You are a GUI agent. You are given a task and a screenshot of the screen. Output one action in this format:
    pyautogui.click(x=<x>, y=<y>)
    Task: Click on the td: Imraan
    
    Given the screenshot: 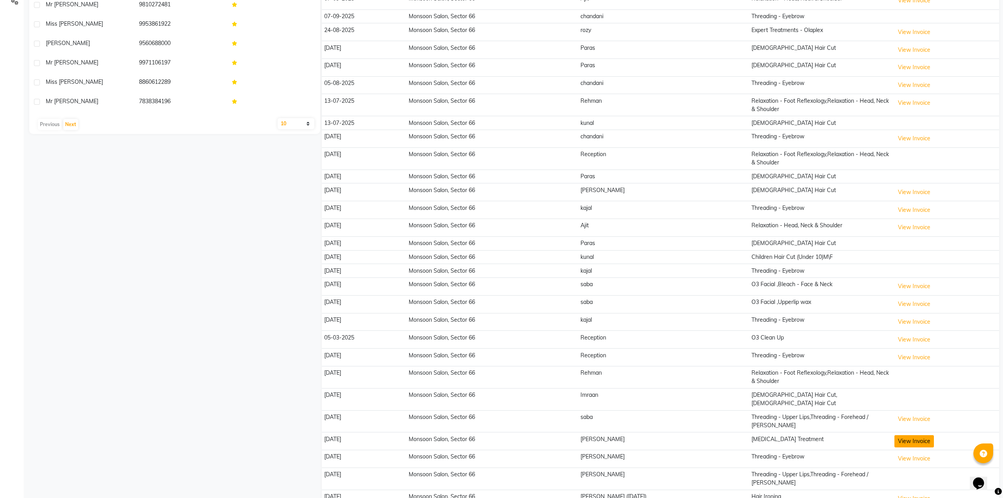 What is the action you would take?
    pyautogui.click(x=663, y=399)
    